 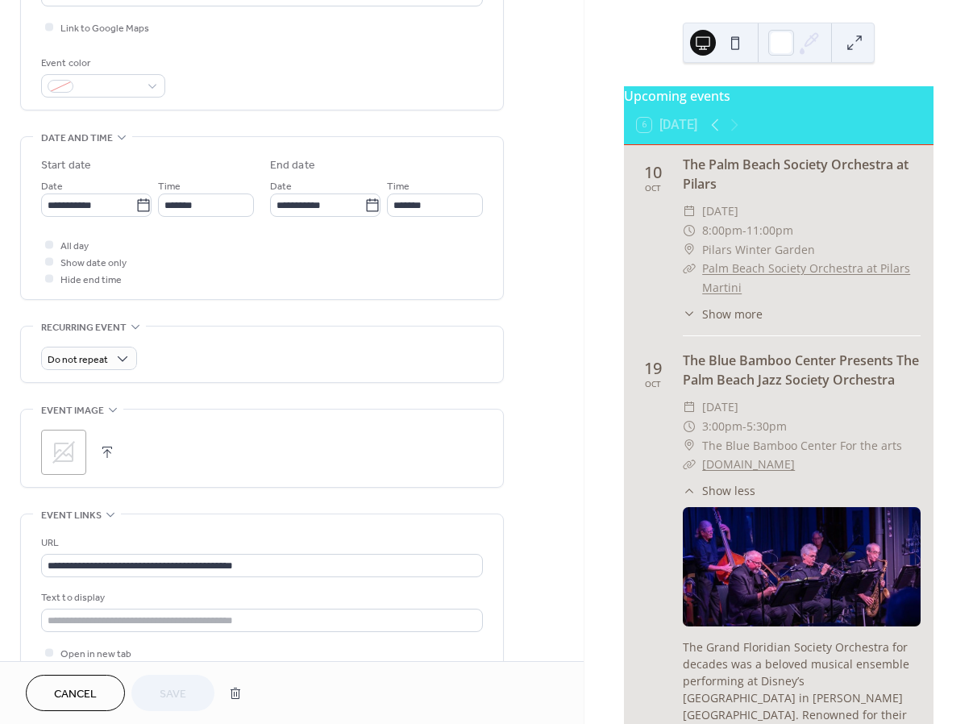 What do you see at coordinates (293, 165) in the screenshot?
I see `div: End date` at bounding box center [293, 165].